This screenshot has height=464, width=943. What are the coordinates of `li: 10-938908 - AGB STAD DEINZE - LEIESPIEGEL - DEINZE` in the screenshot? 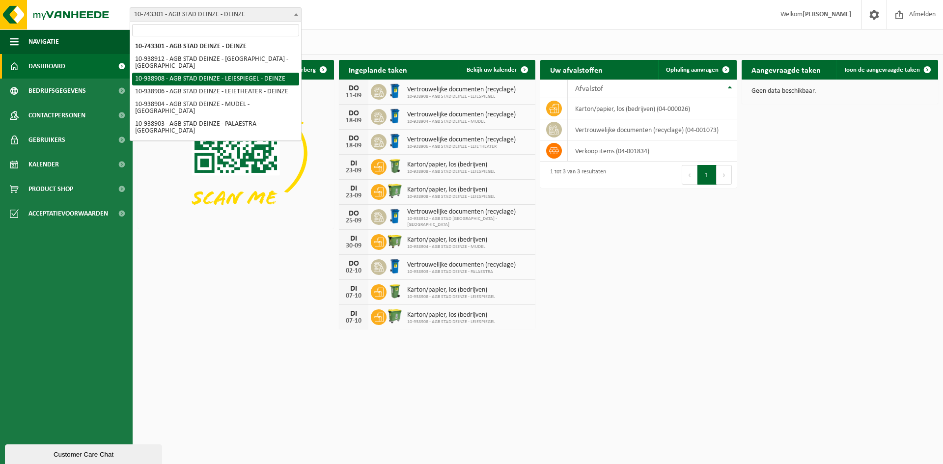 It's located at (216, 79).